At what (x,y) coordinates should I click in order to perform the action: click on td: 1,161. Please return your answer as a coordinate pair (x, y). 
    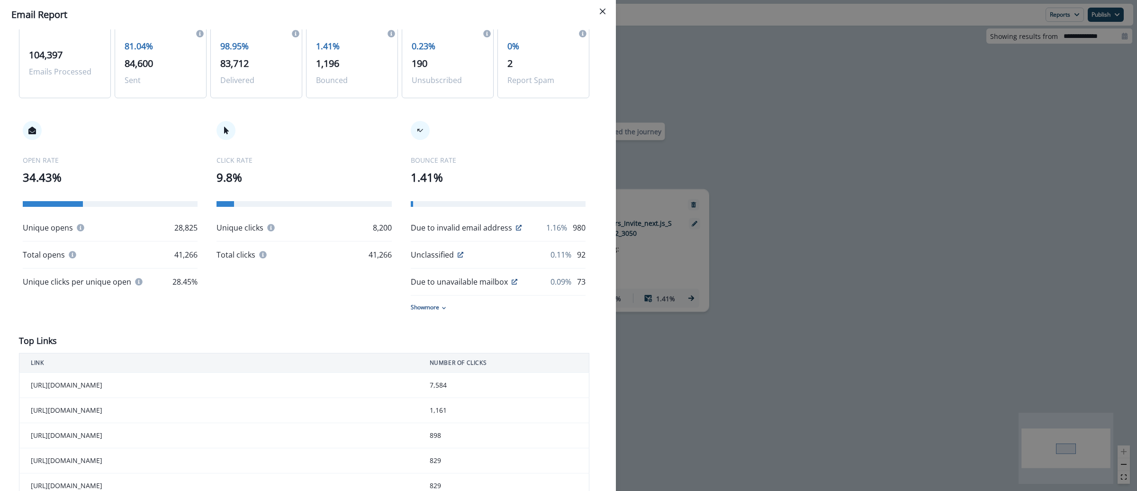
    Looking at the image, I should click on (504, 410).